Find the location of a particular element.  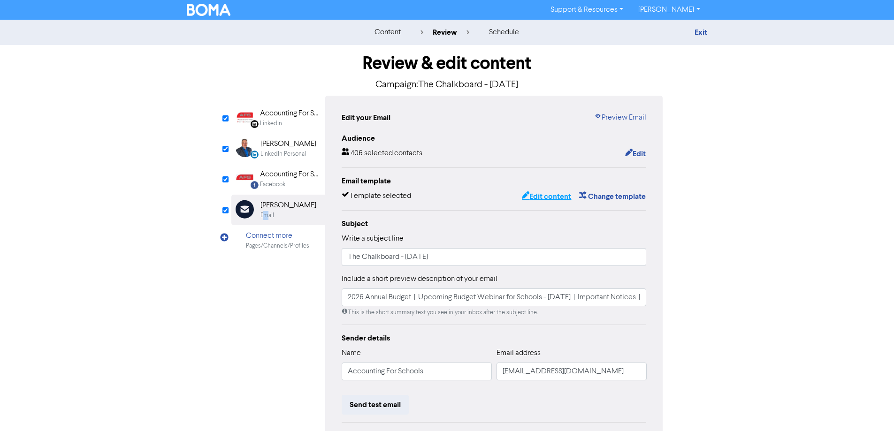

div: Subject is located at coordinates (494, 224).